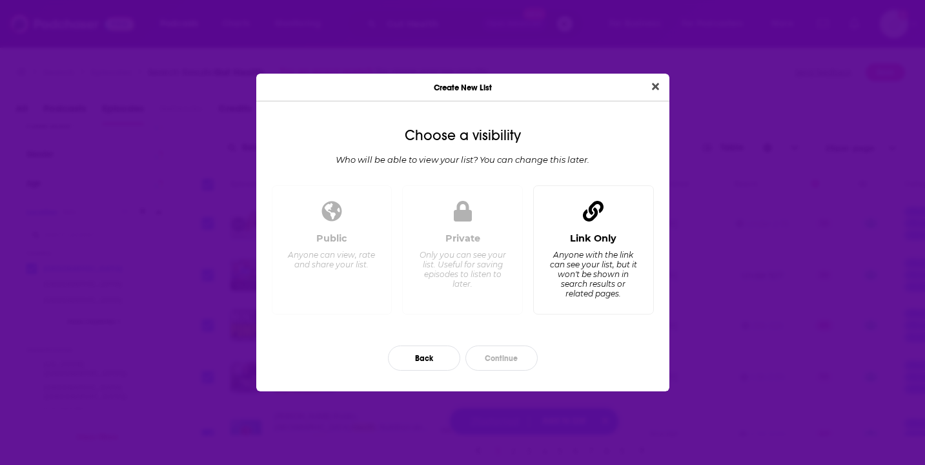 The height and width of the screenshot is (465, 925). I want to click on div: Who will be able to view your list? You can change this later., so click(463, 159).